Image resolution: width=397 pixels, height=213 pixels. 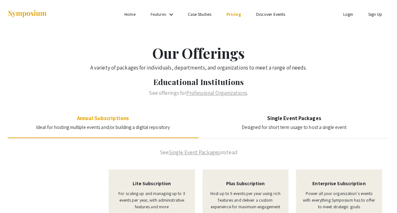 What do you see at coordinates (194, 152) in the screenshot?
I see `a: Single Event Packages` at bounding box center [194, 152].